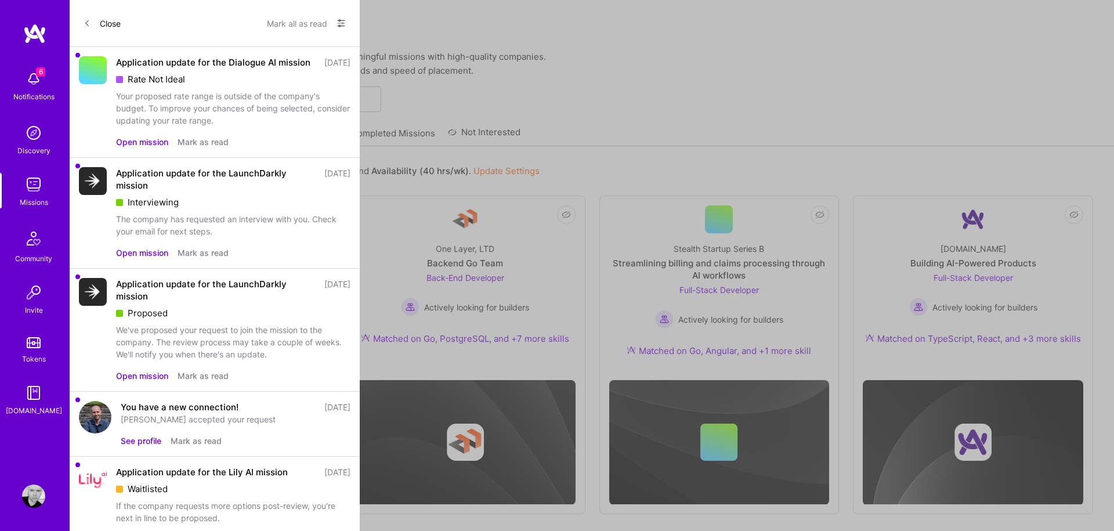 The image size is (1114, 531). Describe the element at coordinates (233, 488) in the screenshot. I see `div: Waitlisted` at that location.